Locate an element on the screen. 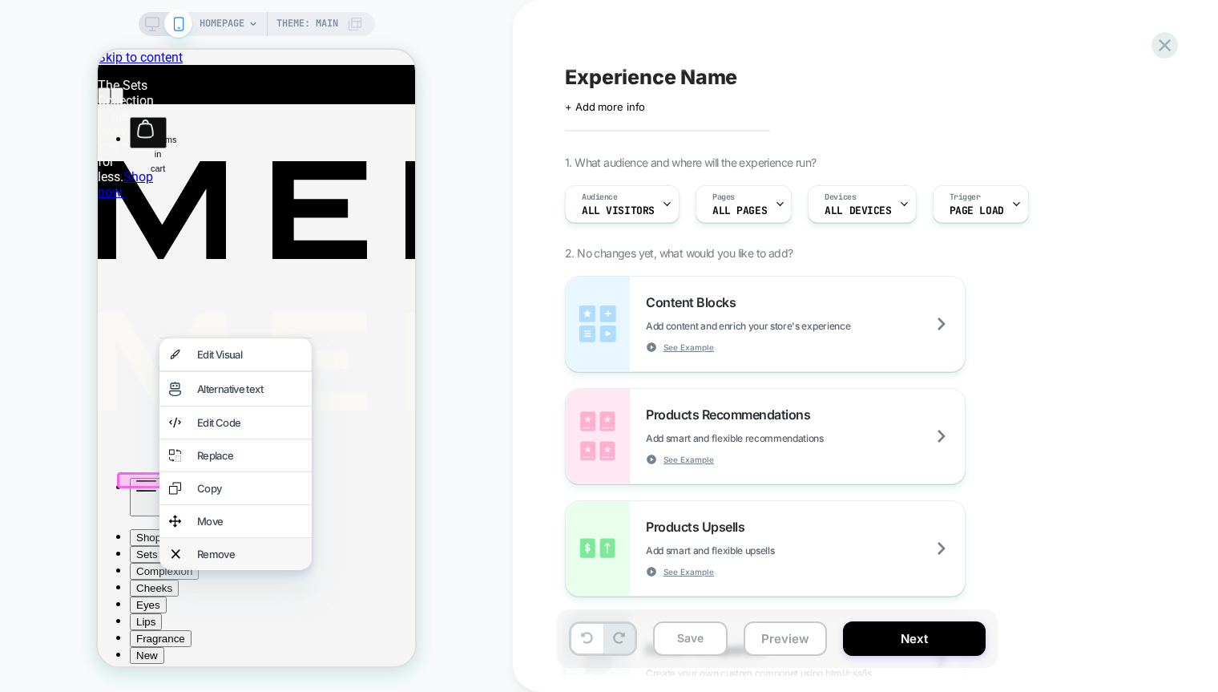 The height and width of the screenshot is (692, 1218). span: Cheeks is located at coordinates (56, 538).